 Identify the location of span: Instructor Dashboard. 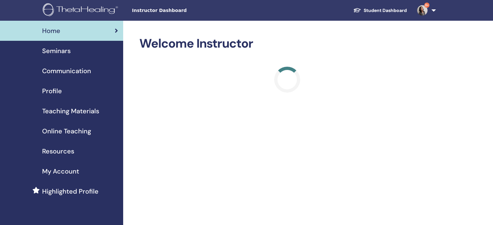
(181, 10).